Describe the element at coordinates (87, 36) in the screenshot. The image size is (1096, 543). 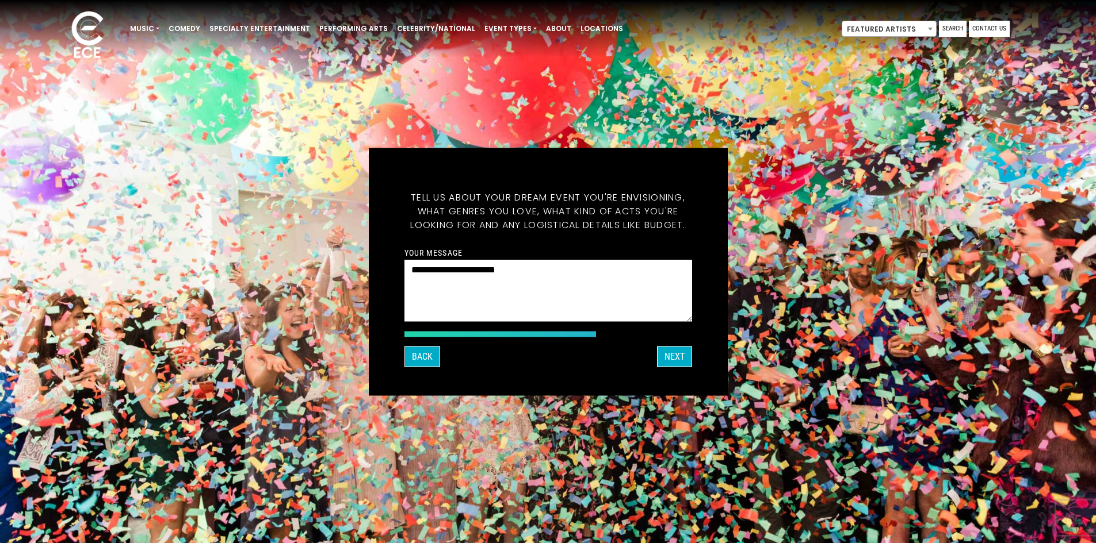
I see `img: ece_new_logo_whitev2-1.png` at that location.